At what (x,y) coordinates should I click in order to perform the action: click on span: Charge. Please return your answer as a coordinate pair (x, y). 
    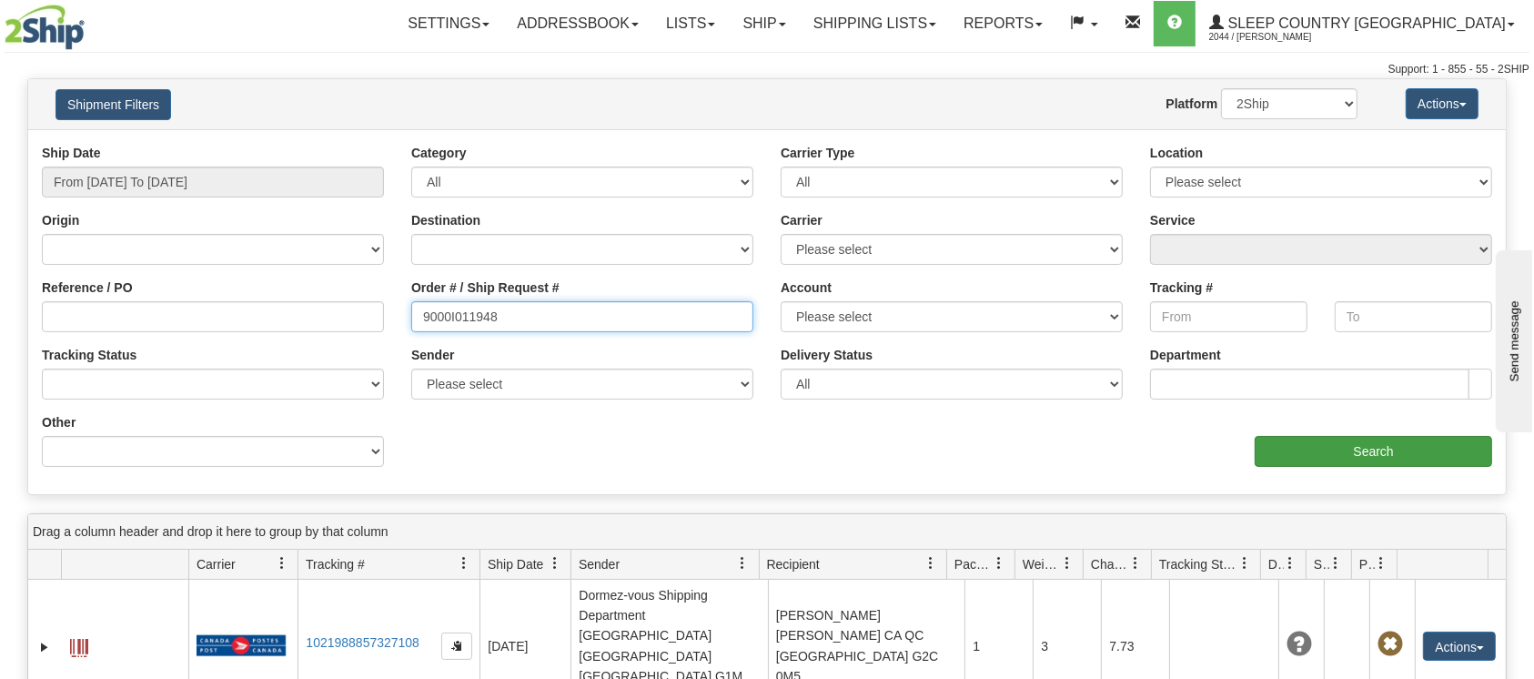
    Looking at the image, I should click on (1110, 564).